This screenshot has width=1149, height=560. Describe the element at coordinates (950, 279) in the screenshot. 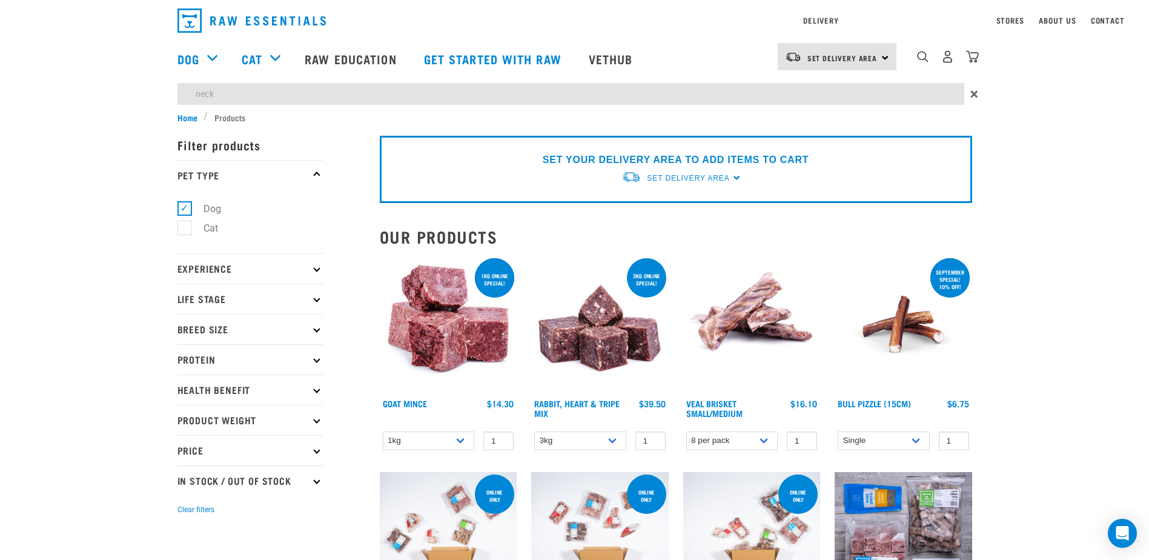

I see `div: September special! 10% off!` at that location.